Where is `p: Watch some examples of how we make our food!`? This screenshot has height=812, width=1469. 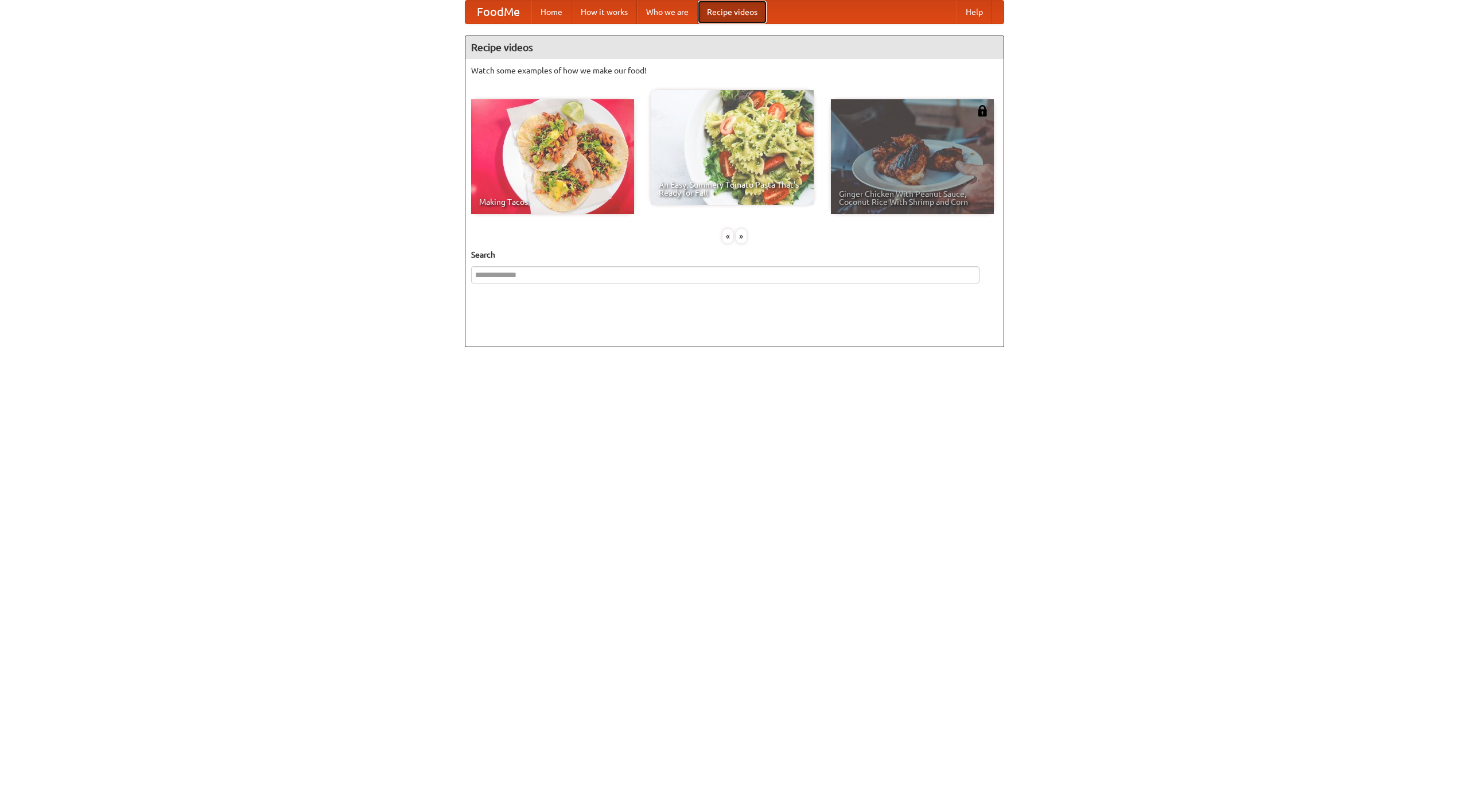 p: Watch some examples of how we make our food! is located at coordinates (734, 70).